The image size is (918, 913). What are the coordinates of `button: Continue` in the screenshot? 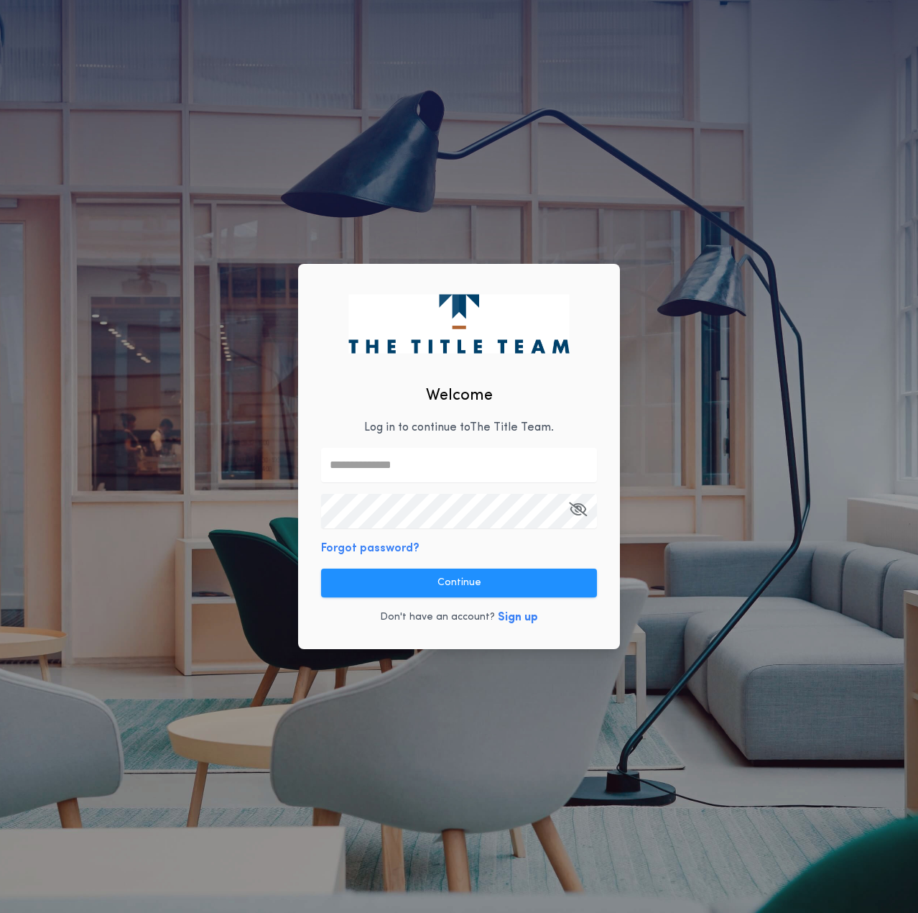 It's located at (459, 583).